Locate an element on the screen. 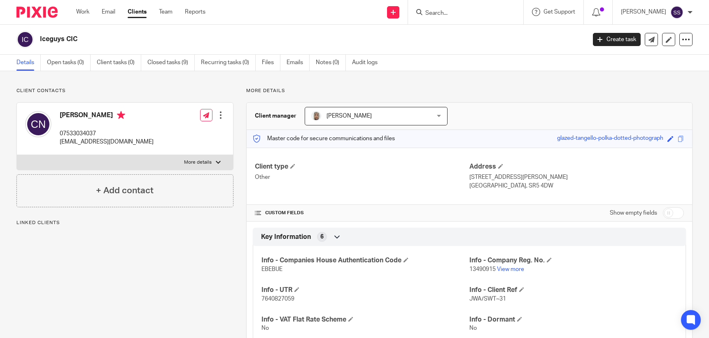 This screenshot has width=709, height=338. h4: Info - VAT Flat Rate Scheme is located at coordinates (365, 320).